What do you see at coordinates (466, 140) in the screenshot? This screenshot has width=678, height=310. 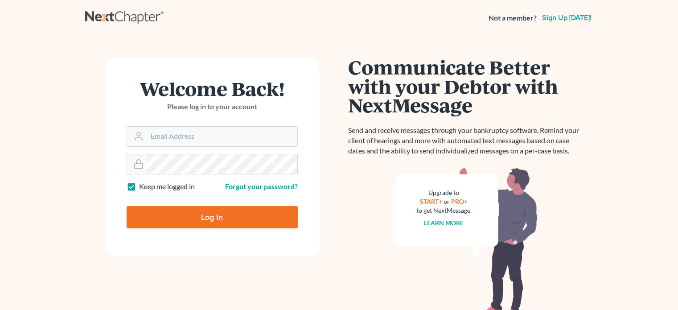 I see `p: Send and receive messages through your bankruptcy software. Remind your client of hearings and mo...` at bounding box center [466, 140].